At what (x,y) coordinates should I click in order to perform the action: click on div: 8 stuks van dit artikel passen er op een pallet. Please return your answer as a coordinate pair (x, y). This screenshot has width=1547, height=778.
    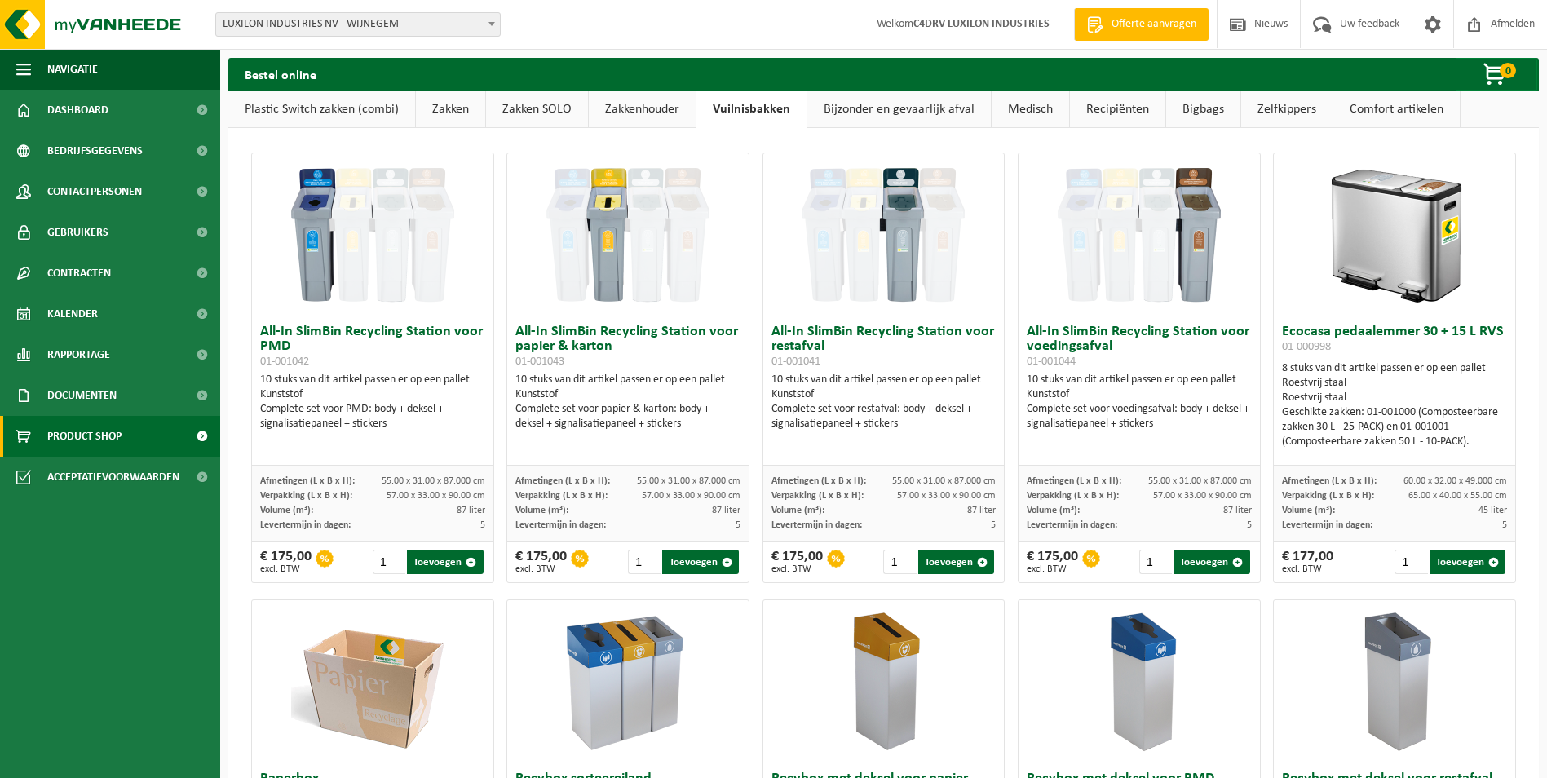
    Looking at the image, I should click on (1395, 405).